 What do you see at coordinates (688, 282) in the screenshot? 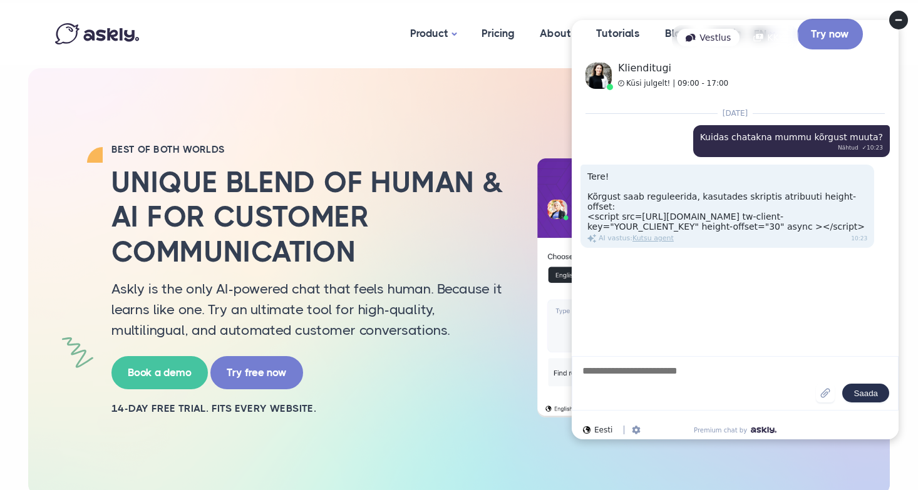
I see `img: AI multilingual chat` at bounding box center [688, 282].